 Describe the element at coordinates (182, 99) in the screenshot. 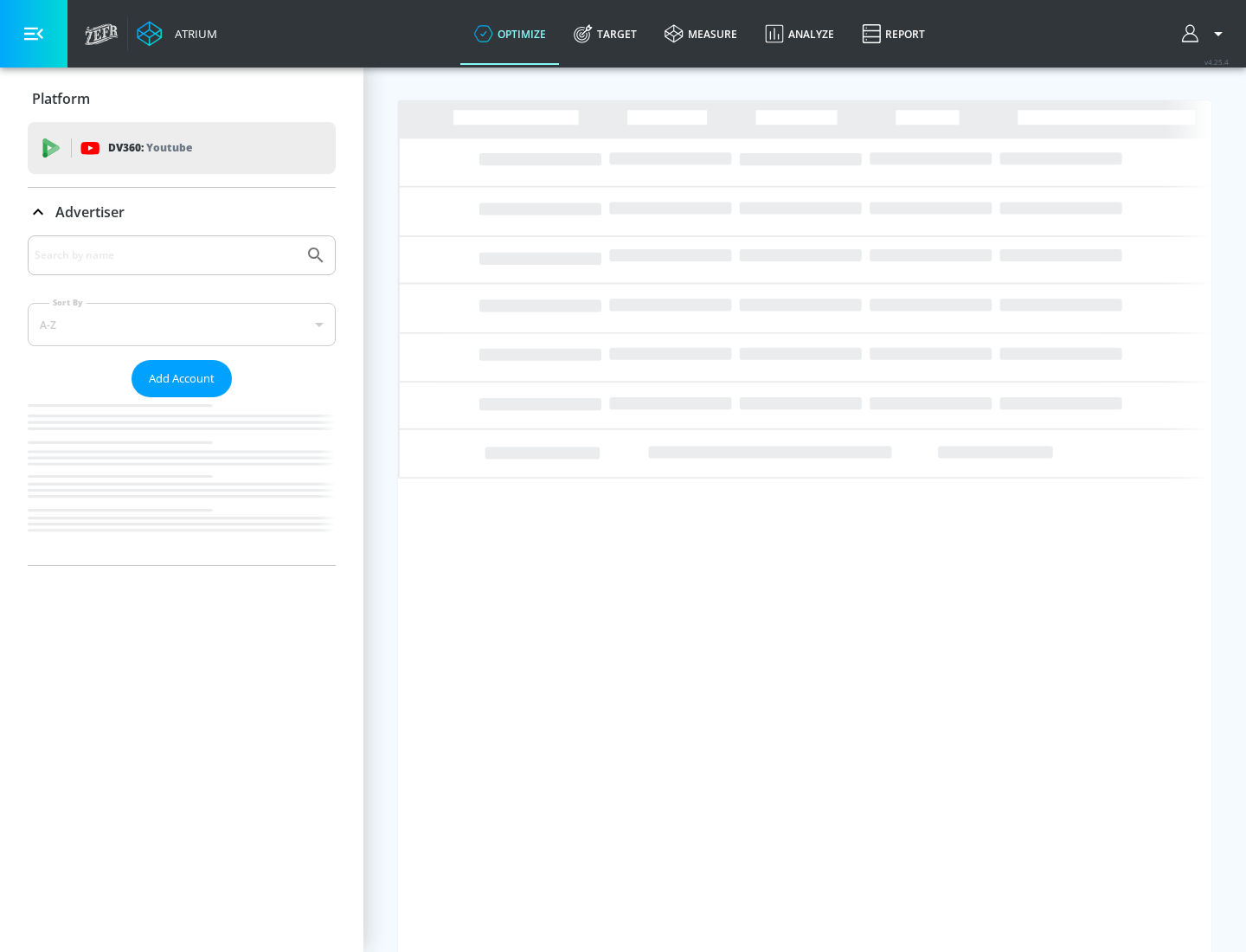

I see `div: Platform` at that location.